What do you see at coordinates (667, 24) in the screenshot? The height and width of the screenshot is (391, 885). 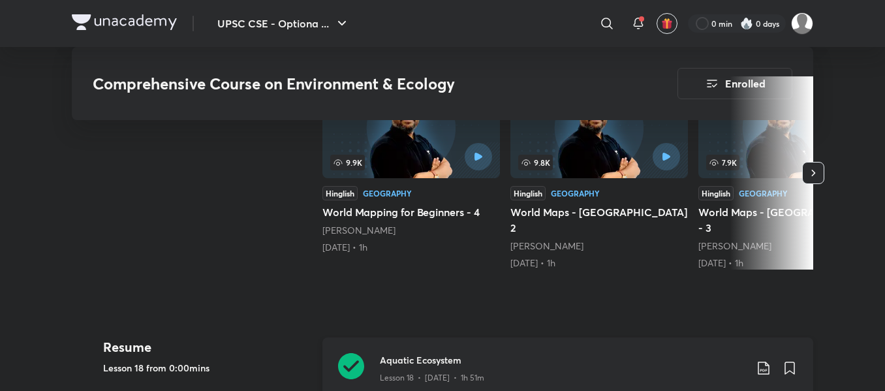 I see `button: avatar` at bounding box center [667, 24].